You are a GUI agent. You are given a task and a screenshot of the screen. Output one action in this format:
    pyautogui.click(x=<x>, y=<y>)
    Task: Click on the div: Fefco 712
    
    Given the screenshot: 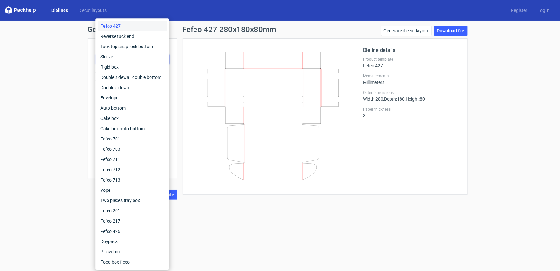 What is the action you would take?
    pyautogui.click(x=132, y=170)
    